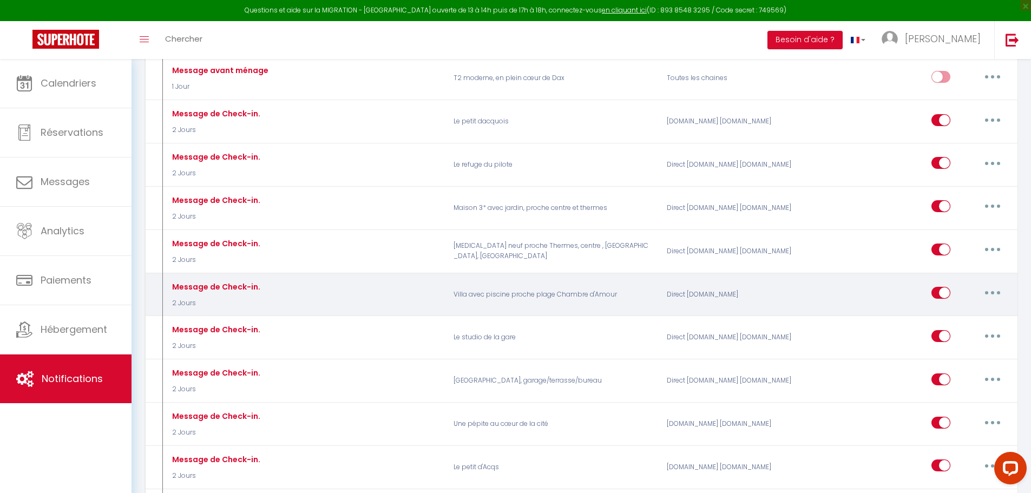 The height and width of the screenshot is (493, 1031). What do you see at coordinates (66, 39) in the screenshot?
I see `img: Super Booking` at bounding box center [66, 39].